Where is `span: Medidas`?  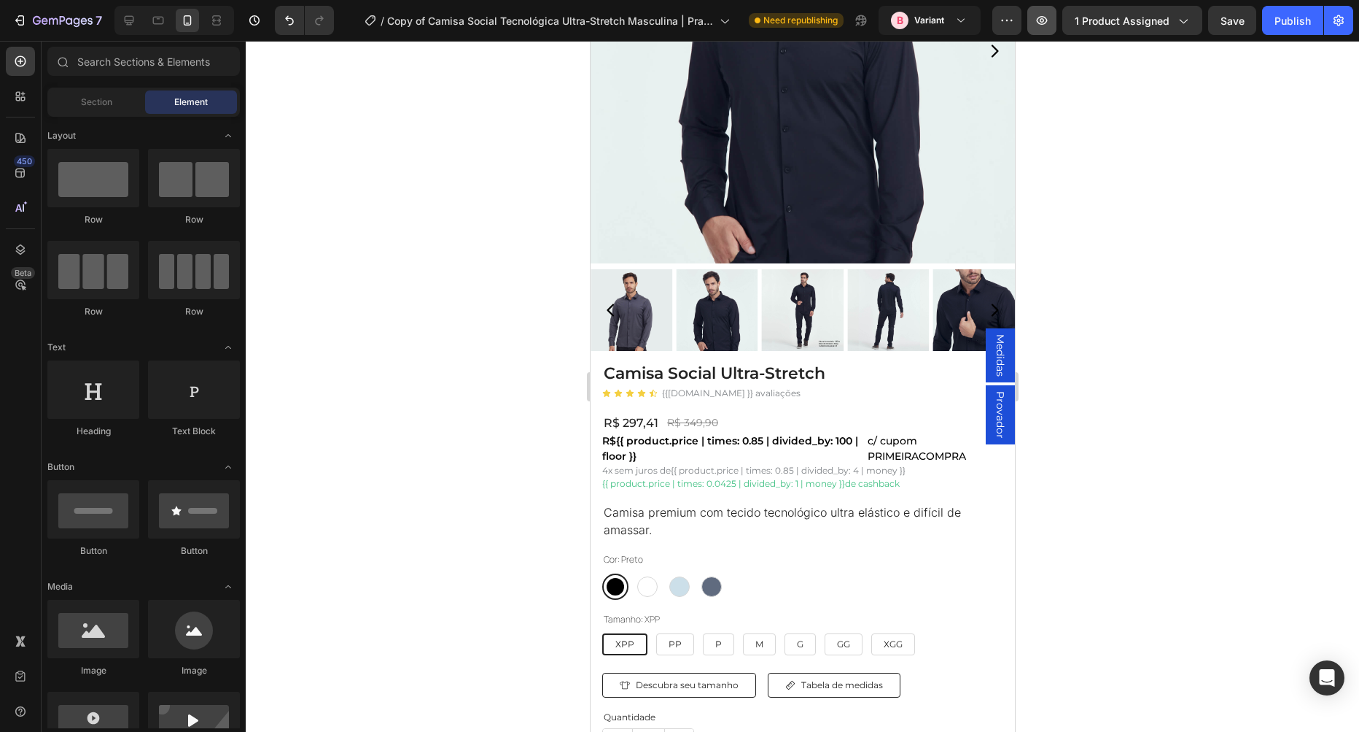
span: Medidas is located at coordinates (410, 314).